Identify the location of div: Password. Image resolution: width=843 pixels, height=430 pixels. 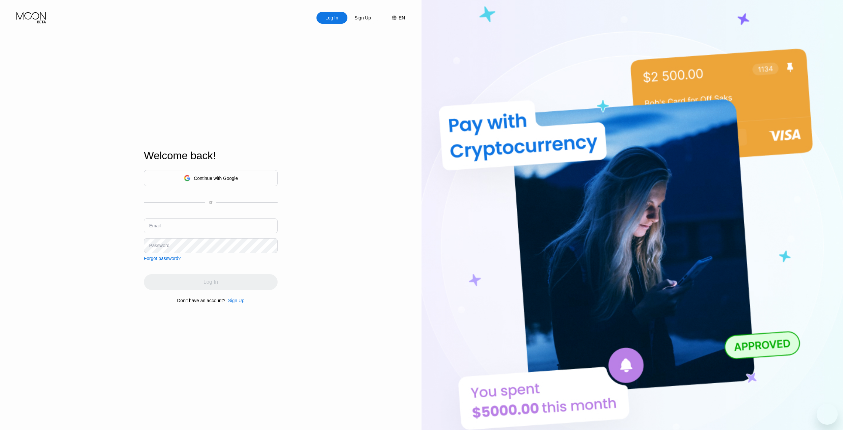
(159, 245).